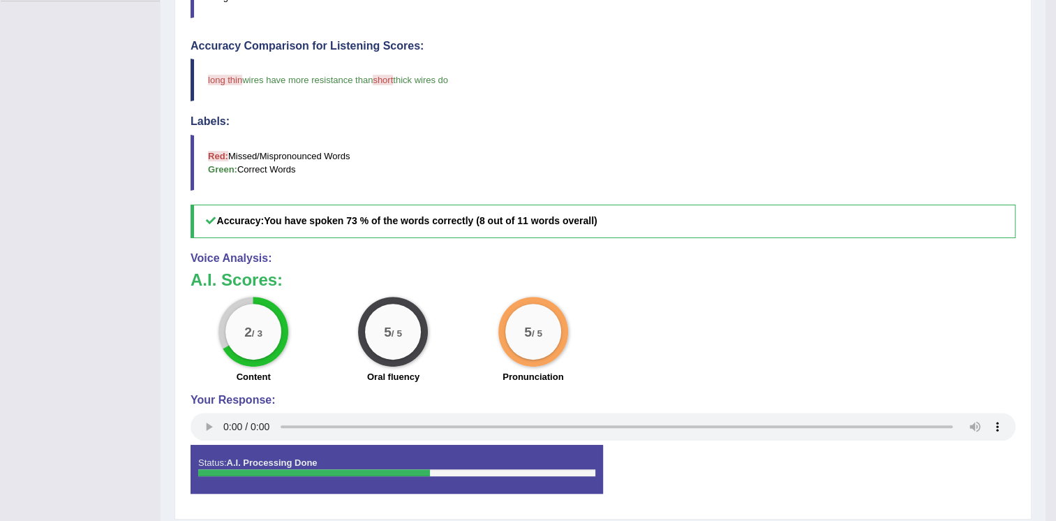 This screenshot has width=1056, height=521. What do you see at coordinates (603, 258) in the screenshot?
I see `h4: Voice Analysis:` at bounding box center [603, 258].